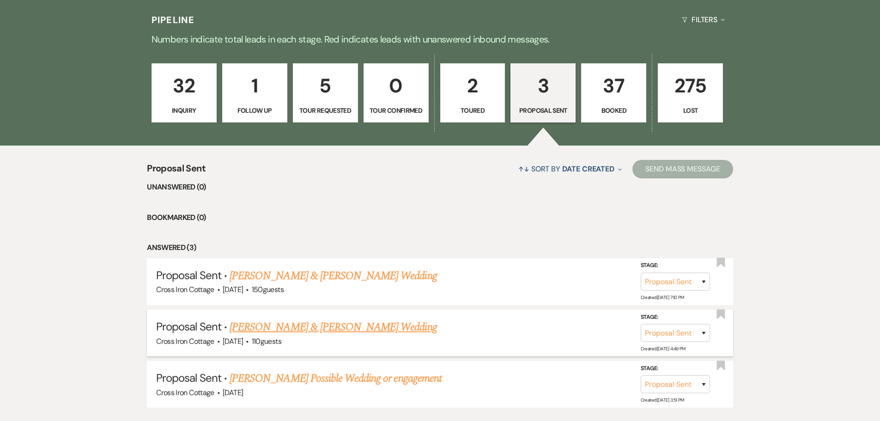 This screenshot has width=880, height=421. Describe the element at coordinates (396, 85) in the screenshot. I see `p: 0` at that location.